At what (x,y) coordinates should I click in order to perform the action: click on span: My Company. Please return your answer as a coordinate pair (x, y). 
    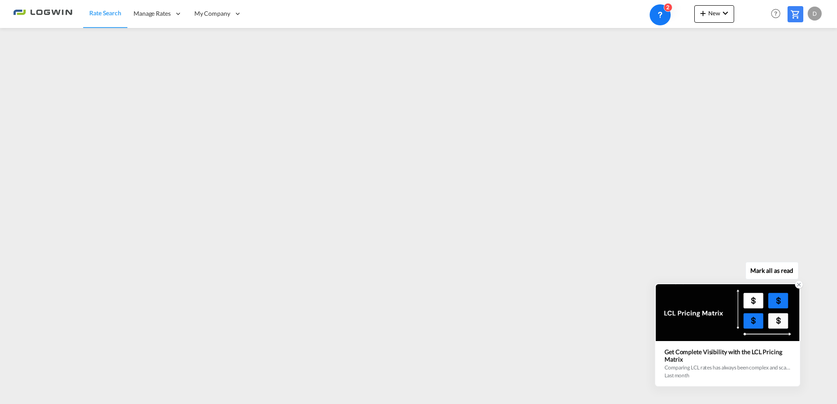
    Looking at the image, I should click on (212, 14).